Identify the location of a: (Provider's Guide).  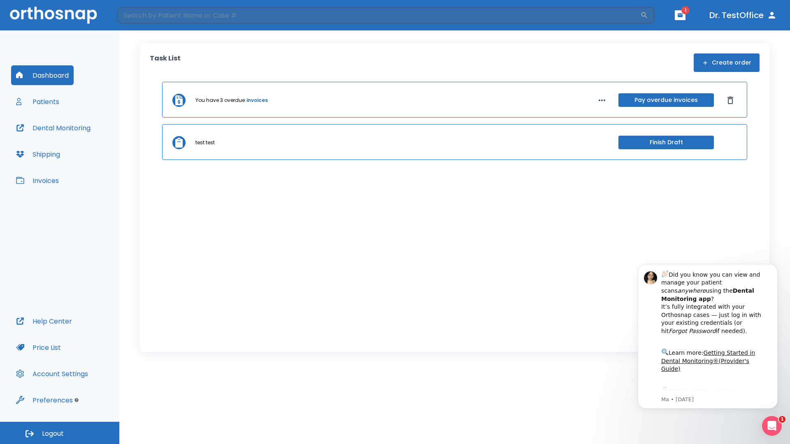
(80, 109).